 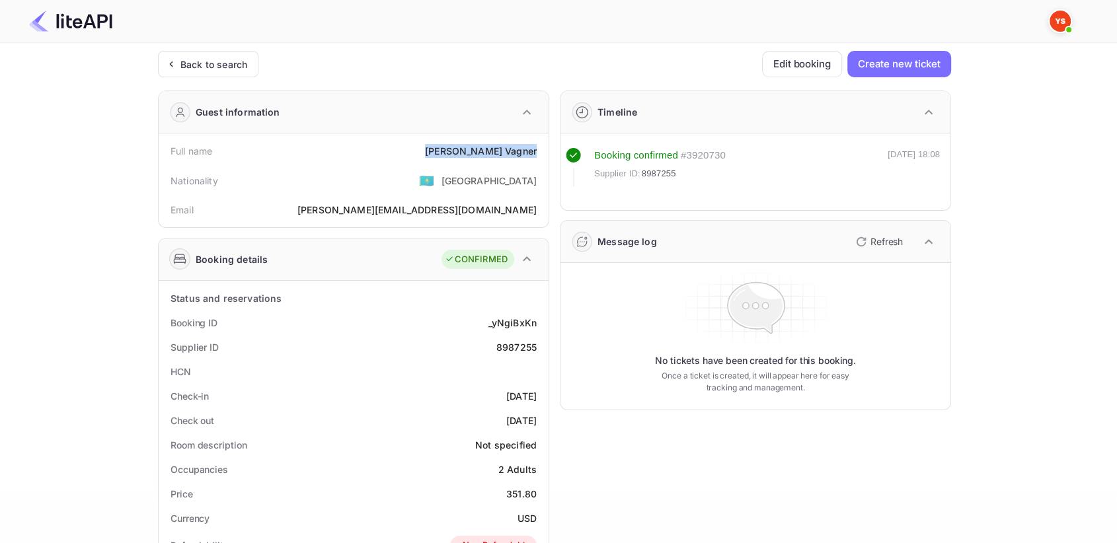 I want to click on div: USD, so click(x=527, y=518).